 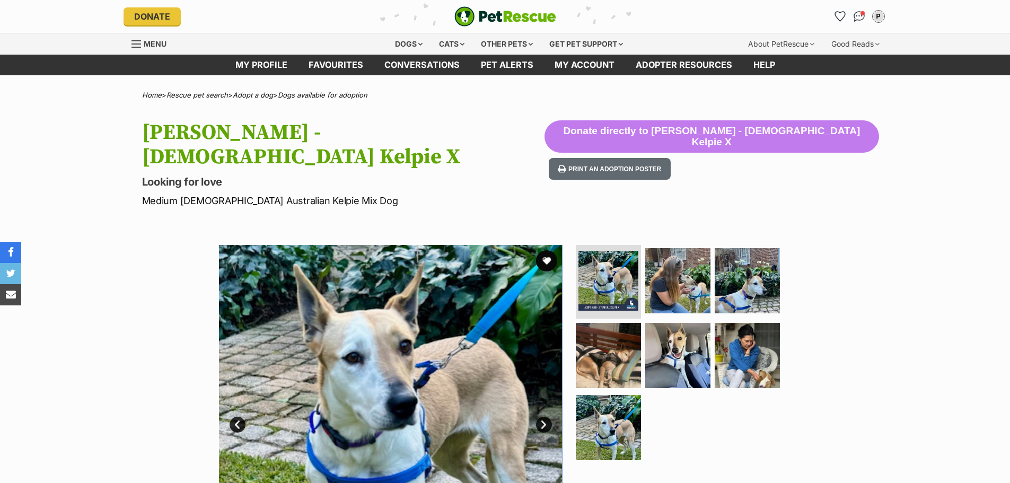 I want to click on div: About PetRescue, so click(x=781, y=44).